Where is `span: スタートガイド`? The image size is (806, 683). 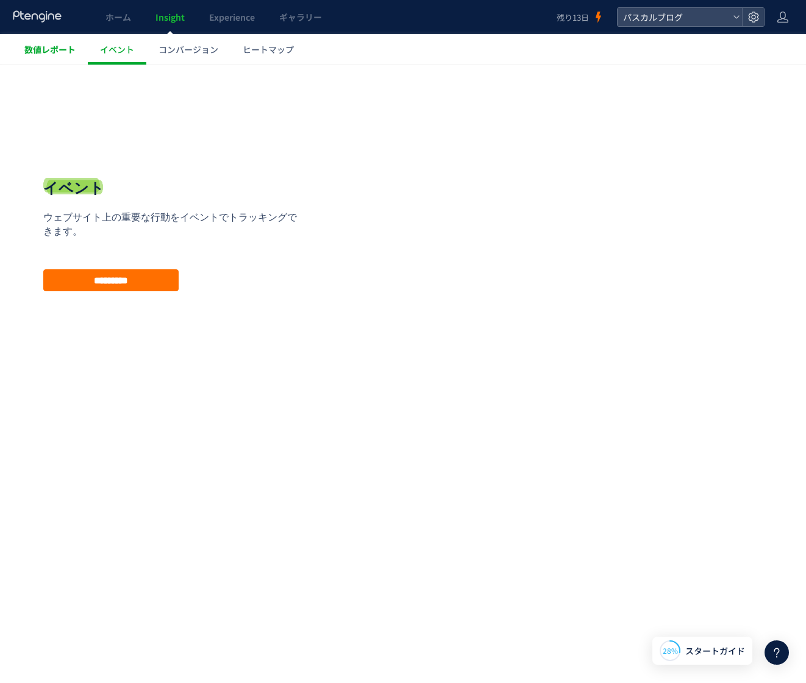
span: スタートガイド is located at coordinates (715, 651).